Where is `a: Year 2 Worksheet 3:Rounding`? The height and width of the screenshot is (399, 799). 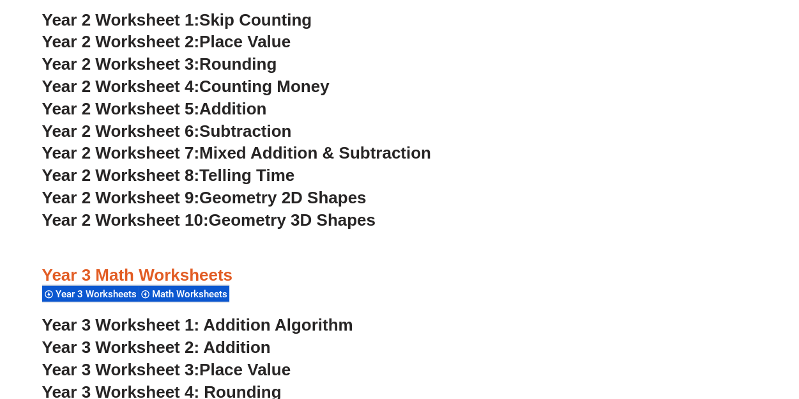
a: Year 2 Worksheet 3:Rounding is located at coordinates (160, 64).